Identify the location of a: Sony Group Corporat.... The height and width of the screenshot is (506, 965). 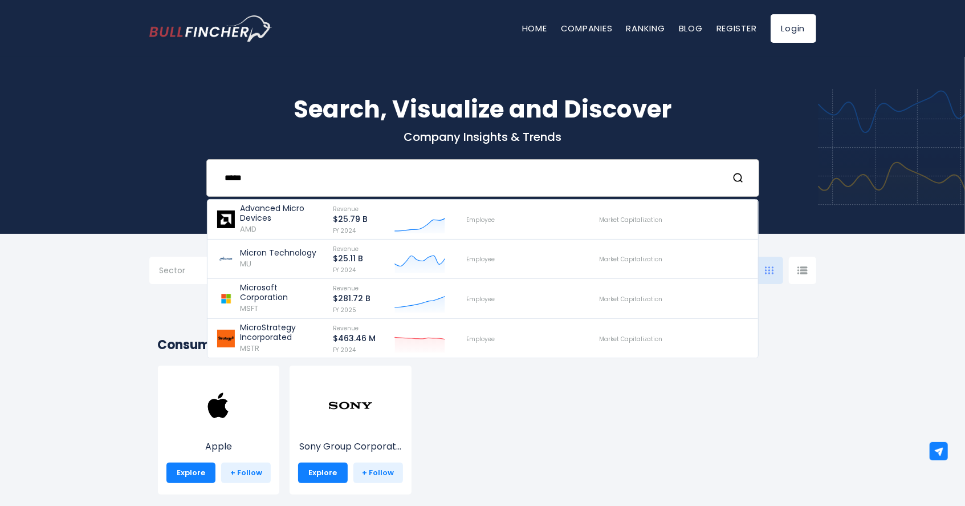
(351, 428).